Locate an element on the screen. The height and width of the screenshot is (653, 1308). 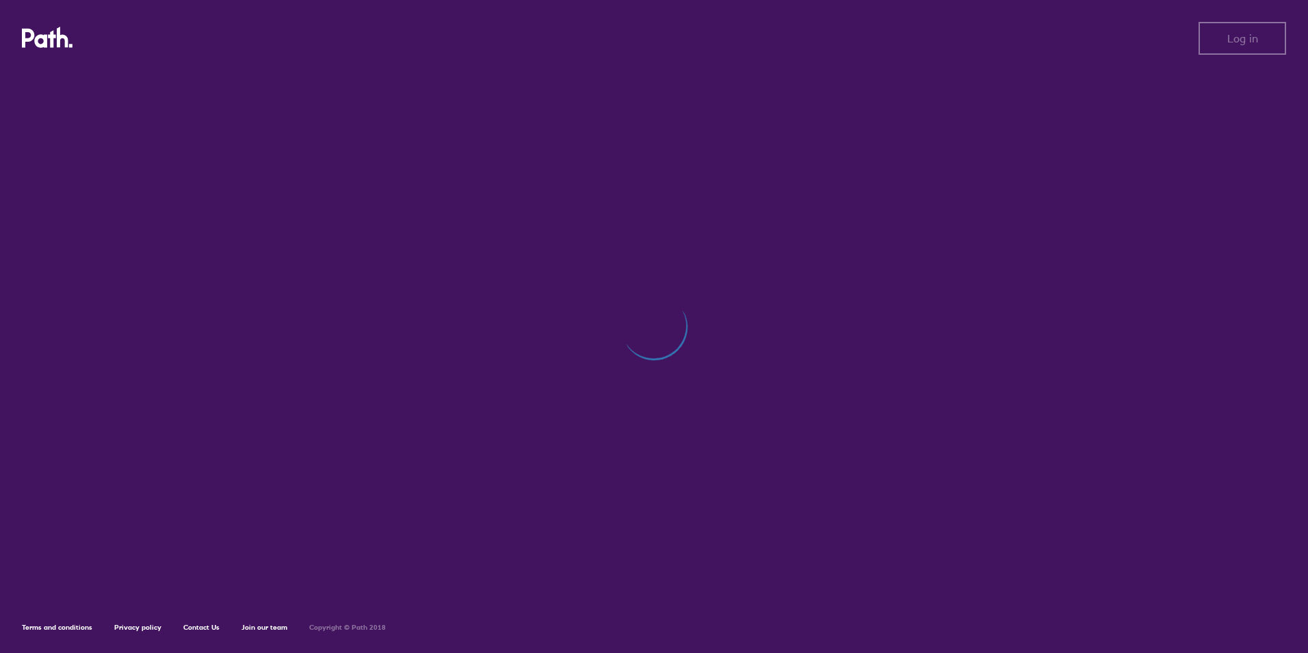
a: Privacy policy is located at coordinates (137, 627).